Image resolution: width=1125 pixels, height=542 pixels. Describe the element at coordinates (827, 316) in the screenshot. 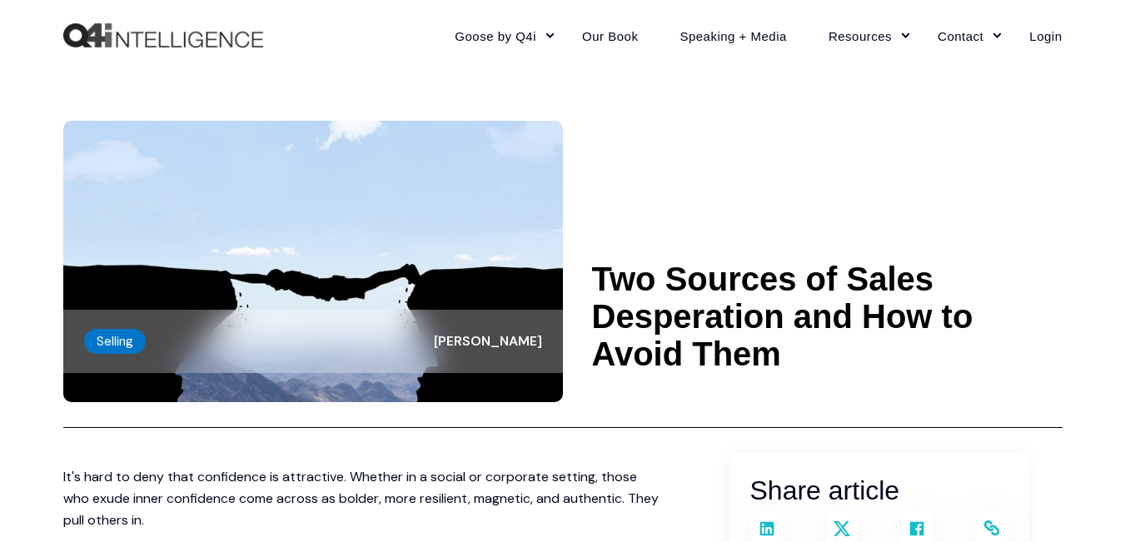

I see `h1: Two Sources of Sales Desperation and How to Avoid Them` at that location.